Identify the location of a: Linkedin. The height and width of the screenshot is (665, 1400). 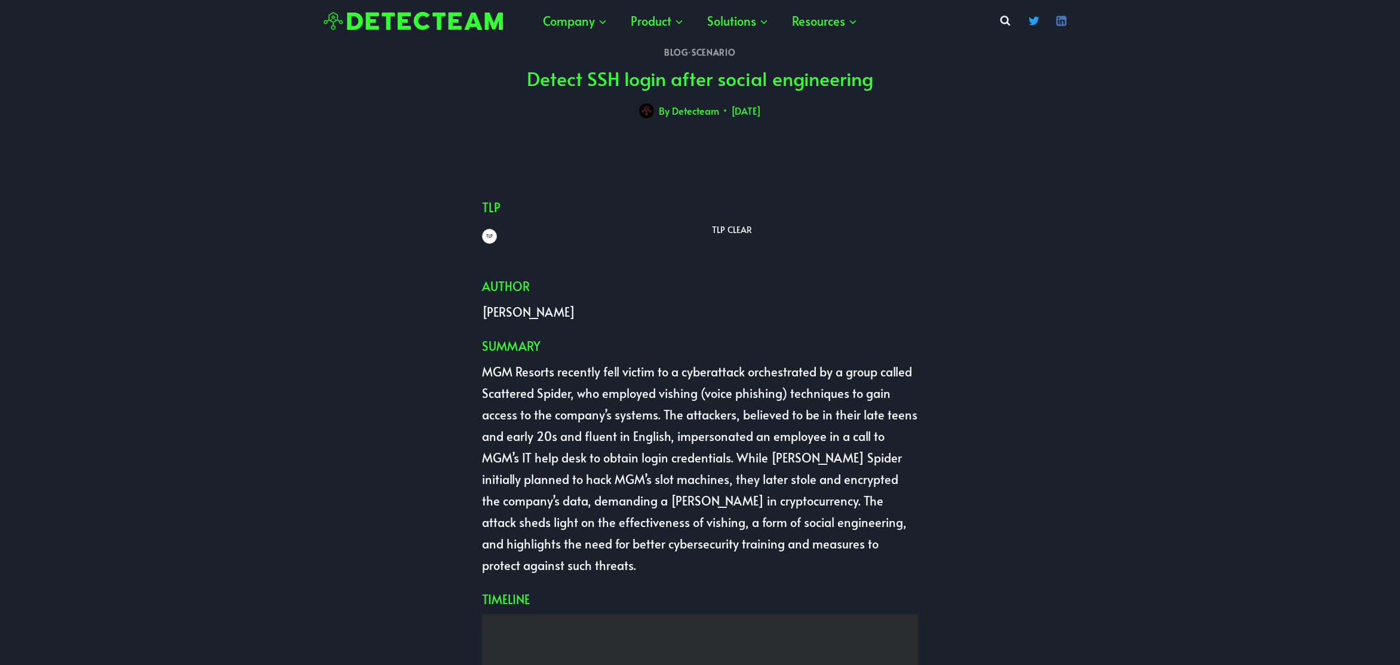
(1062, 21).